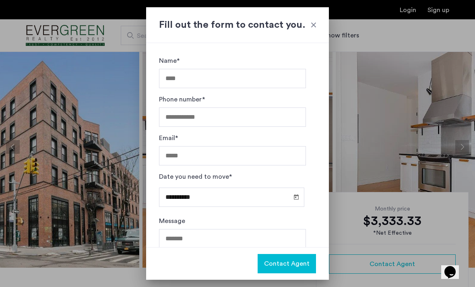 This screenshot has width=475, height=287. What do you see at coordinates (169, 61) in the screenshot?
I see `label: Name*` at bounding box center [169, 61].